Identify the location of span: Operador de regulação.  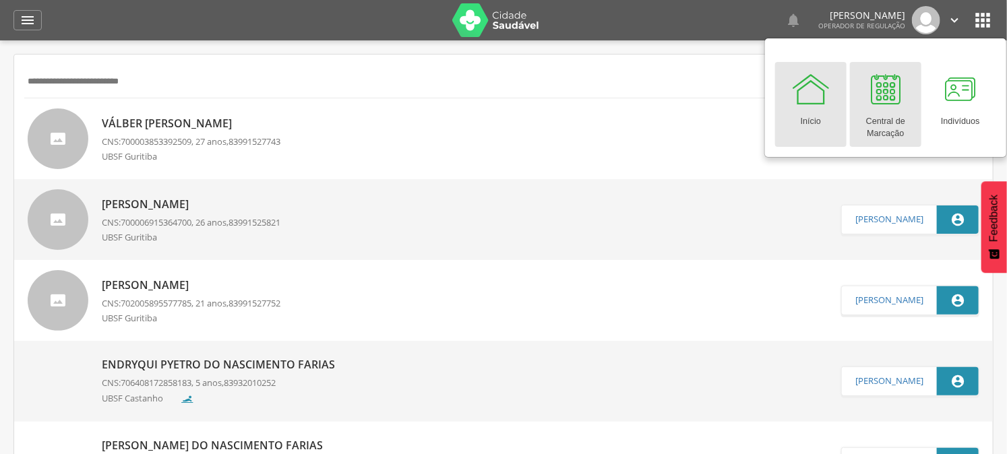
(861, 26).